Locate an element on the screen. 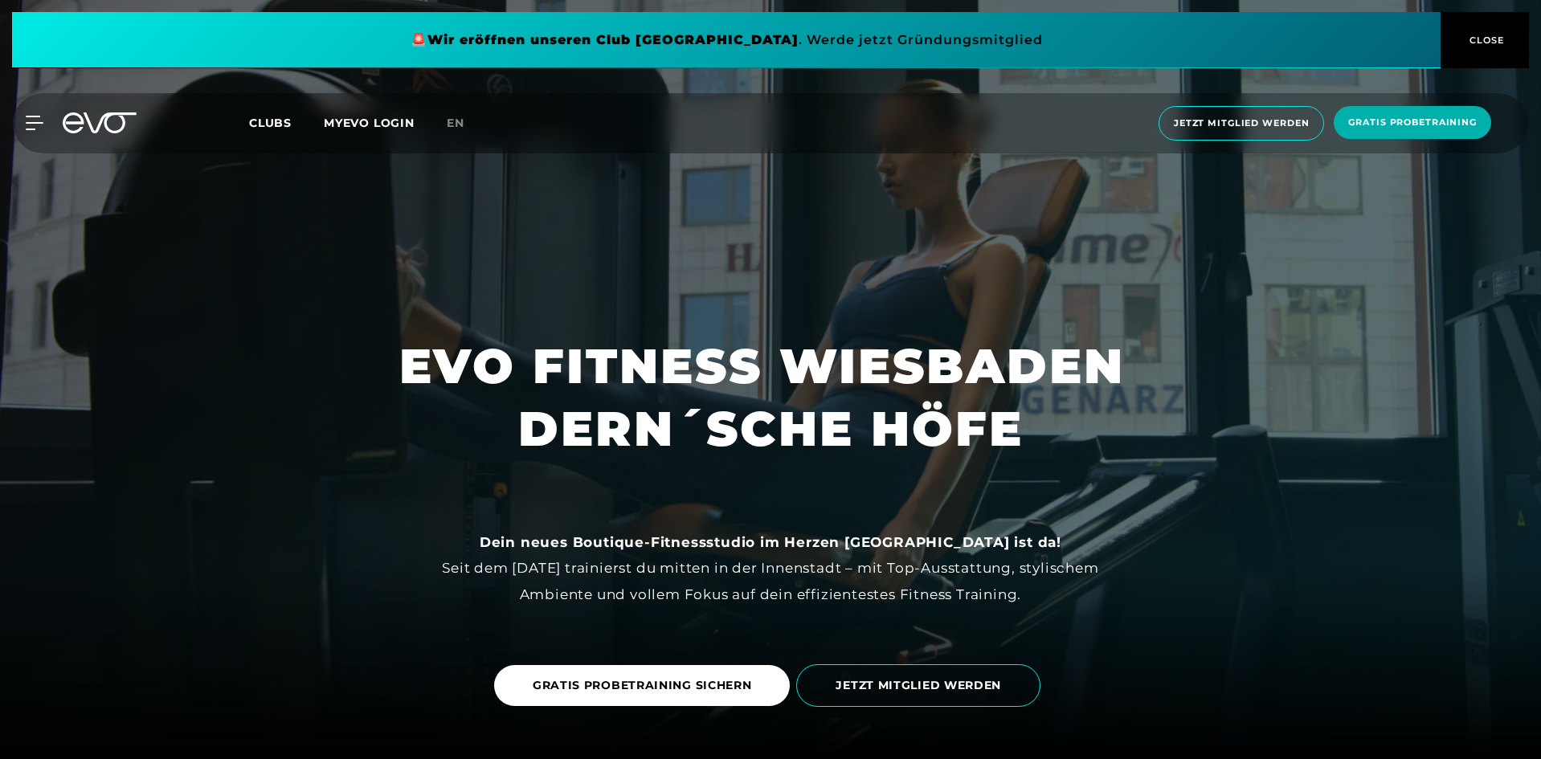 The width and height of the screenshot is (1541, 759). span: Jetzt Mitglied werden is located at coordinates (1242, 123).